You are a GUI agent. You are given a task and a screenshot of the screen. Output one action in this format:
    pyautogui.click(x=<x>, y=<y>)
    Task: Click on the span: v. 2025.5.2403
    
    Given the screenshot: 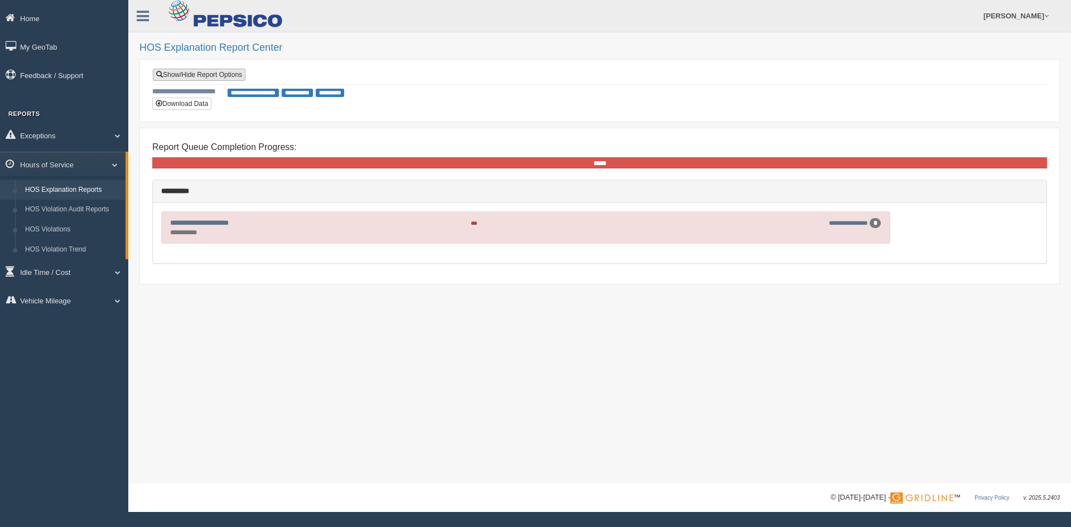 What is the action you would take?
    pyautogui.click(x=1042, y=498)
    